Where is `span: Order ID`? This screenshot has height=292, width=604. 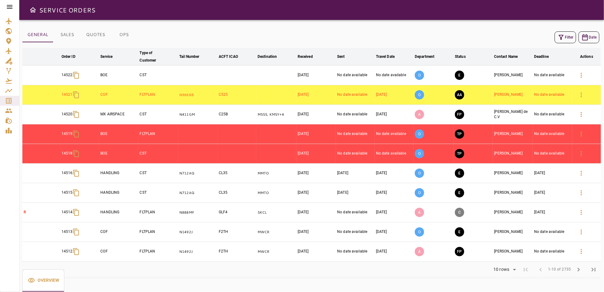 span: Order ID is located at coordinates (72, 57).